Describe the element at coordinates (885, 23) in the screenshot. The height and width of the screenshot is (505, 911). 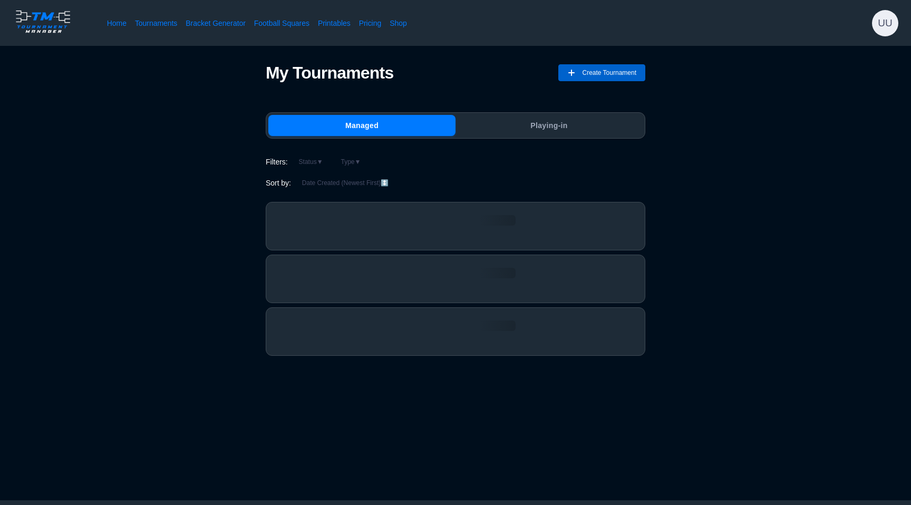
I see `button: UU` at that location.